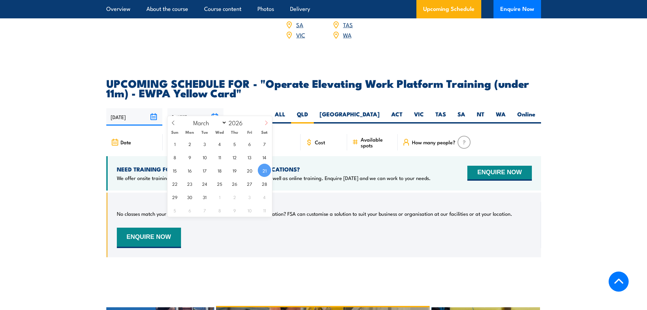  What do you see at coordinates (481, 117) in the screenshot?
I see `label: NT` at bounding box center [481, 117].